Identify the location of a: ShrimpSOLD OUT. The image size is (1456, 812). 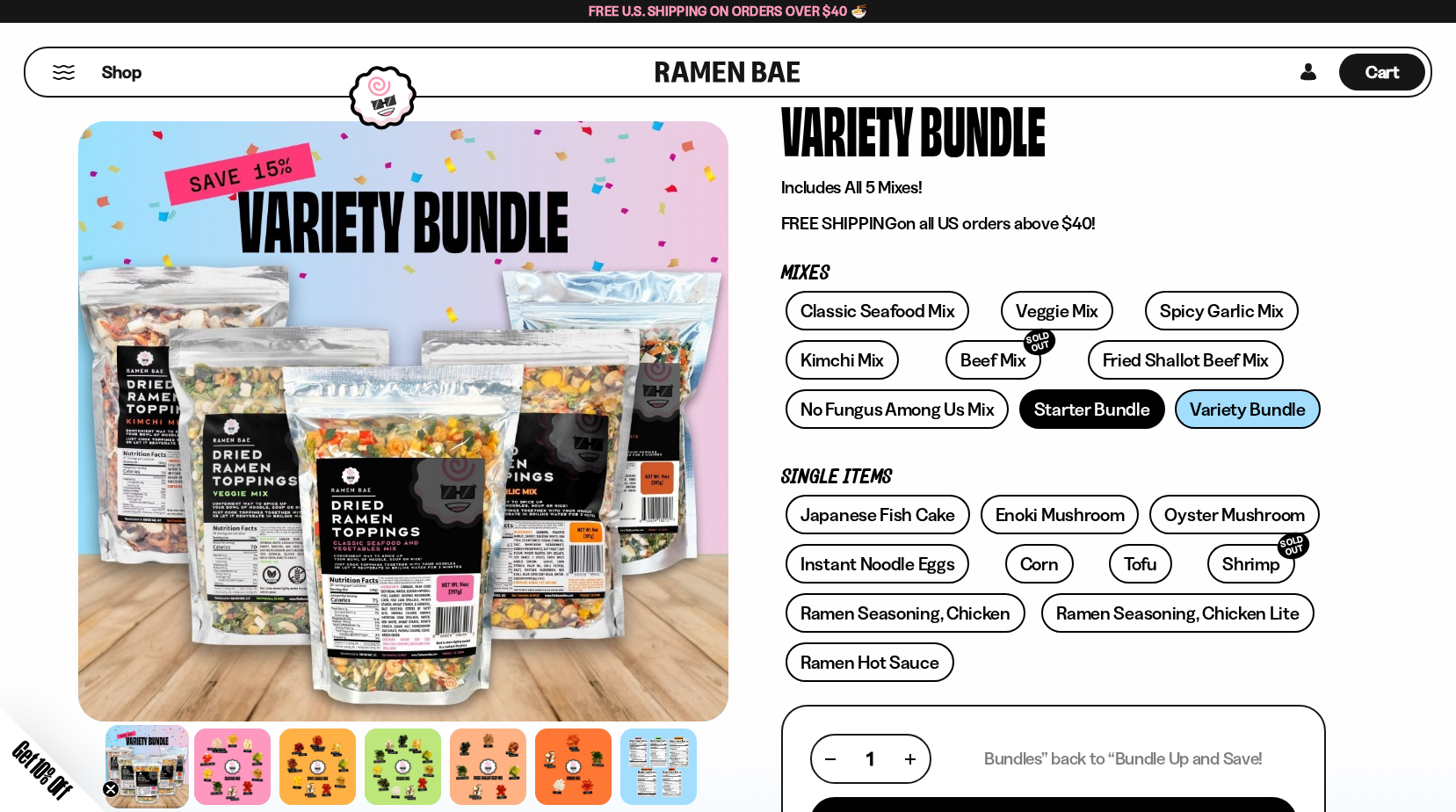
(1251, 563).